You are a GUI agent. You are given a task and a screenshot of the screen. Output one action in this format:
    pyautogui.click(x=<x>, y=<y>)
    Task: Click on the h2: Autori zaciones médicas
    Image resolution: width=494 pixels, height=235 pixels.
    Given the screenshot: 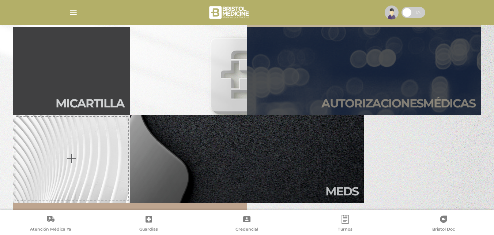 What is the action you would take?
    pyautogui.click(x=399, y=103)
    